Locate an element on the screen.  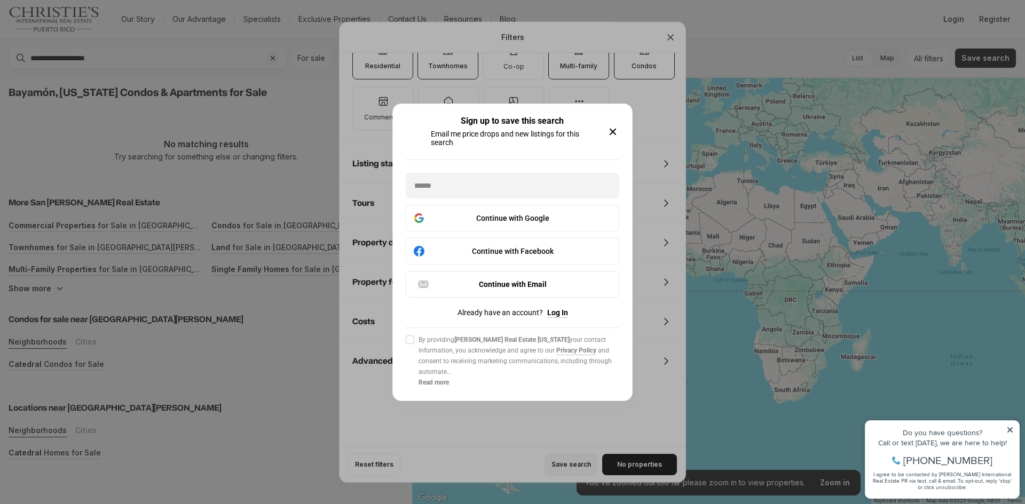
div: Continue with Google is located at coordinates (512, 218).